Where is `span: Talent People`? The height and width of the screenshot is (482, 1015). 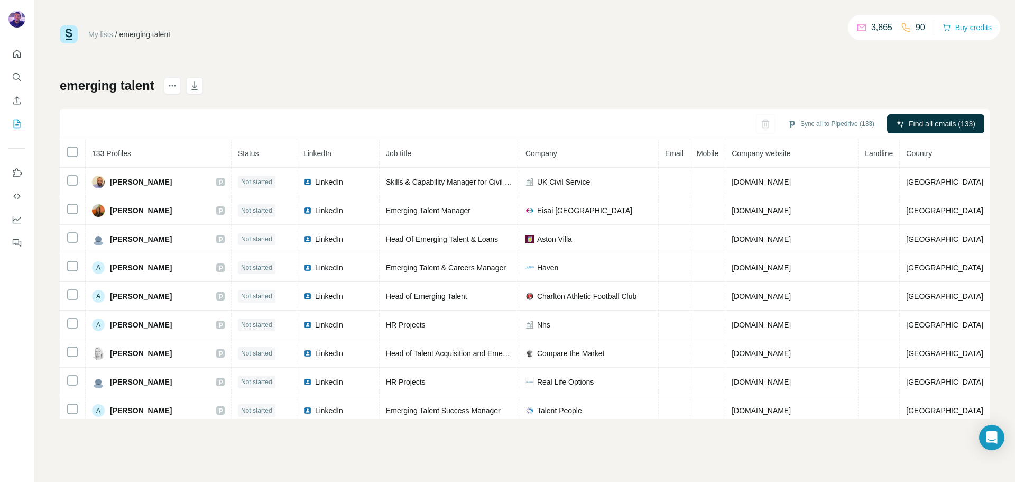
span: Talent People is located at coordinates (559, 410).